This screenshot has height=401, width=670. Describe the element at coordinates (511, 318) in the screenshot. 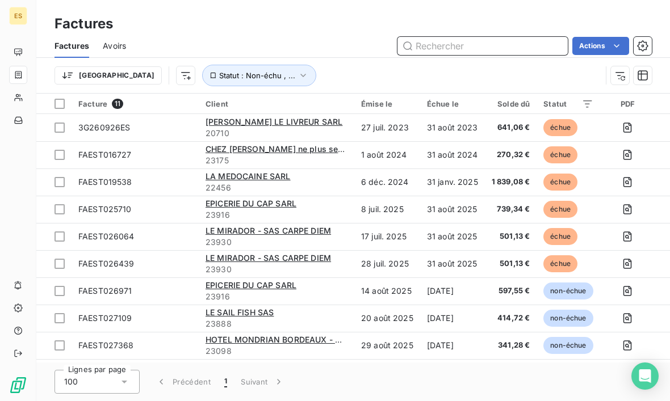

I see `span: 414,72 €` at that location.